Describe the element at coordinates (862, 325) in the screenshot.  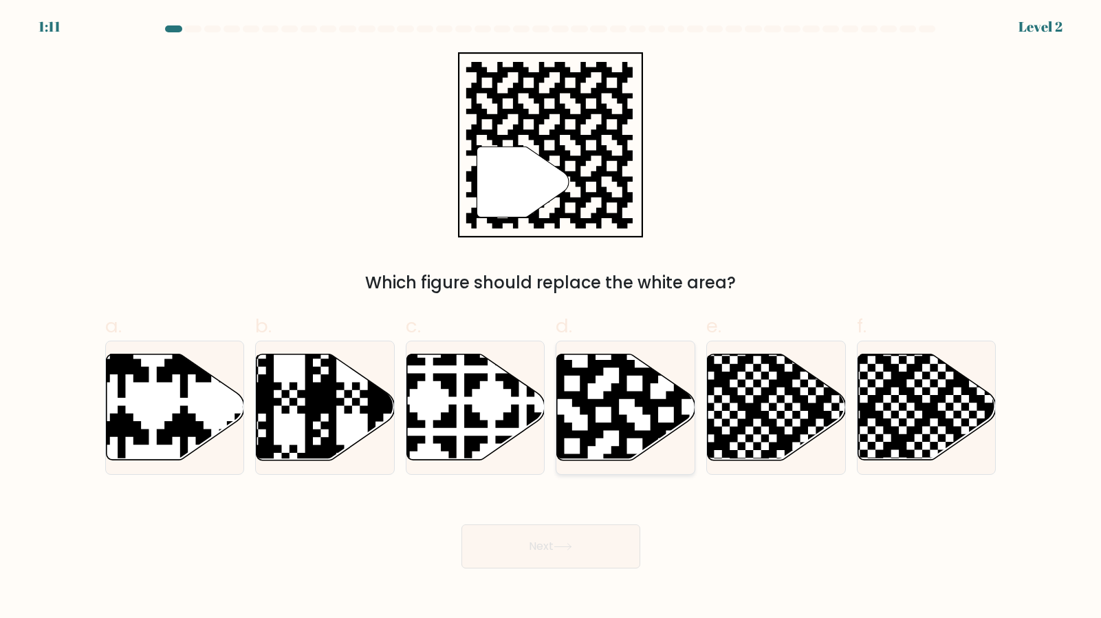
I see `span: f.` at that location.